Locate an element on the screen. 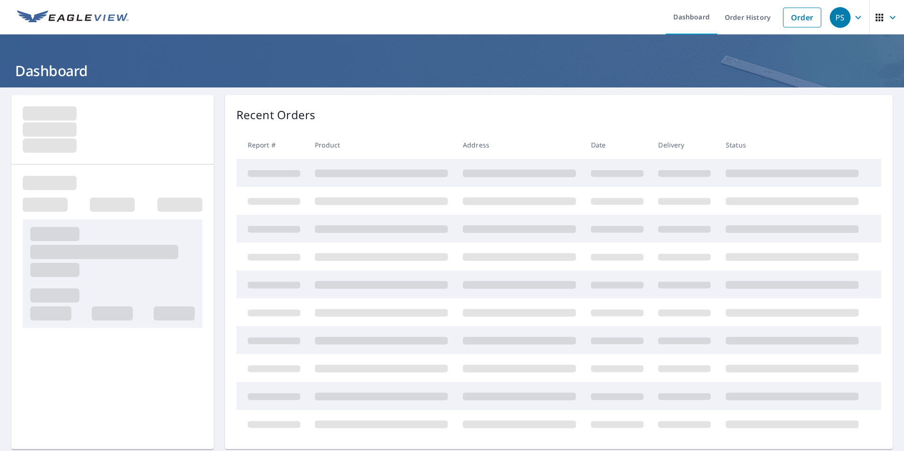  th: Report # is located at coordinates (272, 145).